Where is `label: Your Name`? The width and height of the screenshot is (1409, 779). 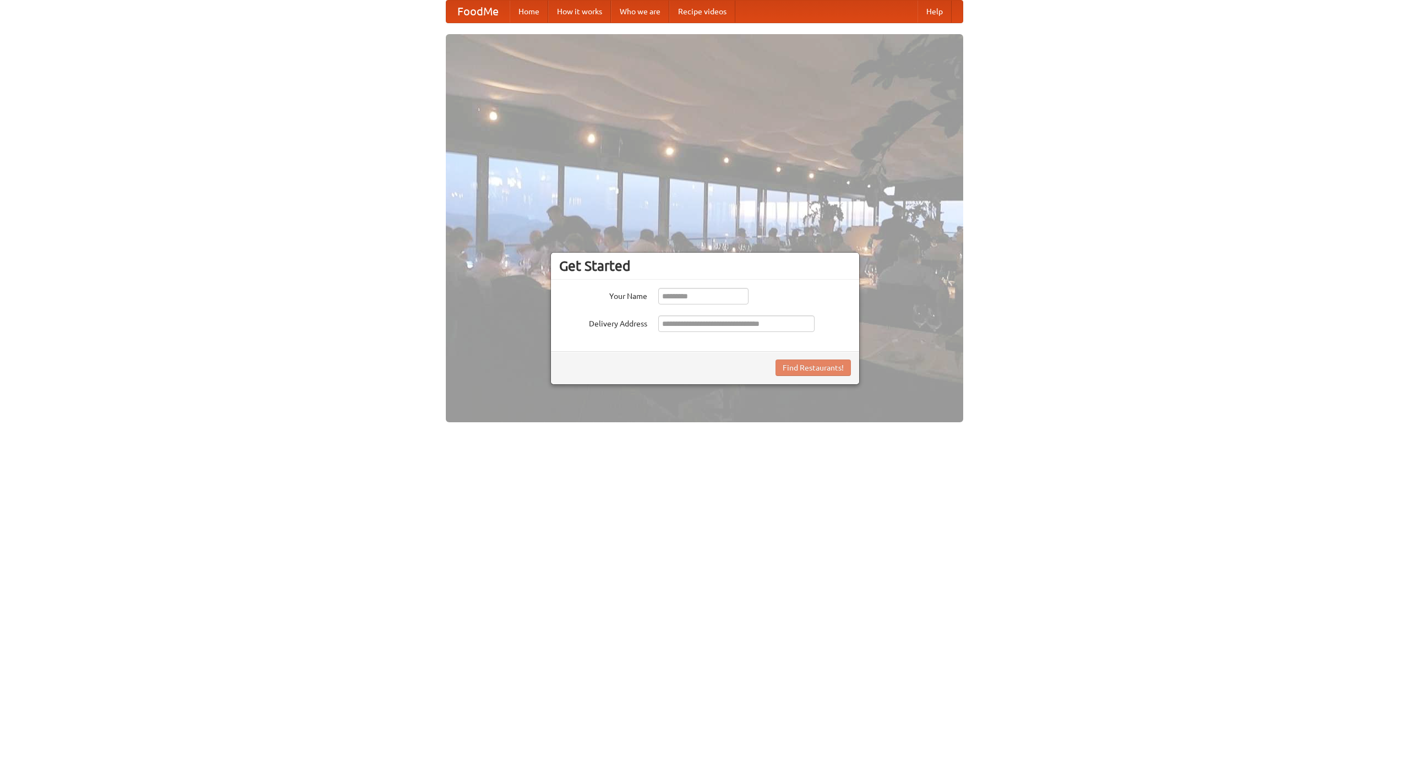
label: Your Name is located at coordinates (603, 295).